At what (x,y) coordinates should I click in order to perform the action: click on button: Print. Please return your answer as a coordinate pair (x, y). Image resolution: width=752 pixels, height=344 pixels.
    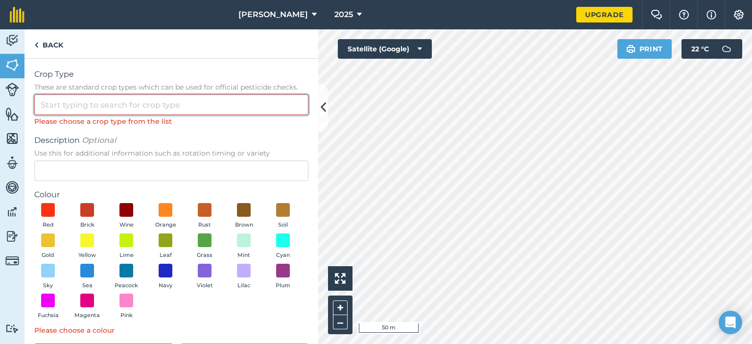
    Looking at the image, I should click on (645, 49).